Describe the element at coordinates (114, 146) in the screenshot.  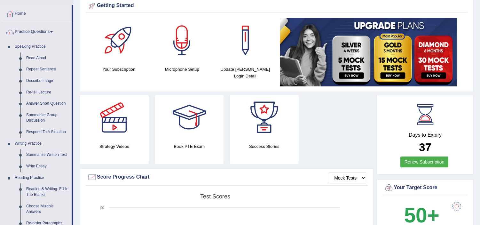
I see `h4: Strategy Videos` at that location.